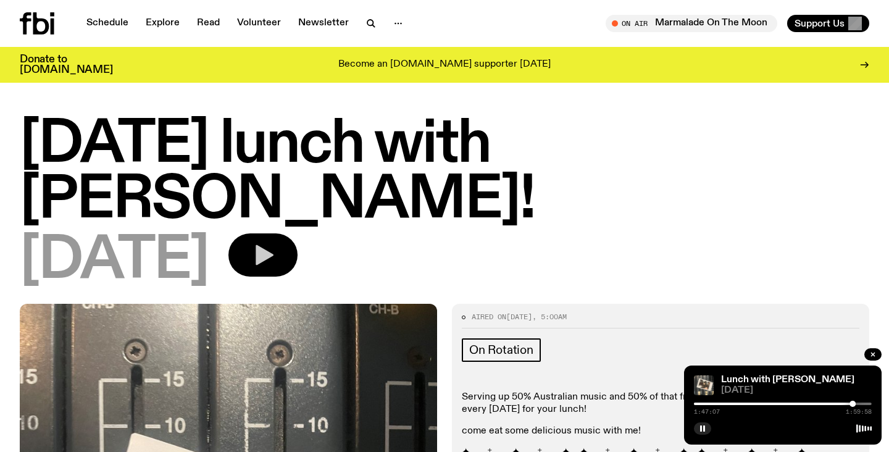 This screenshot has width=889, height=452. What do you see at coordinates (501, 350) in the screenshot?
I see `a: On Rotation` at bounding box center [501, 350].